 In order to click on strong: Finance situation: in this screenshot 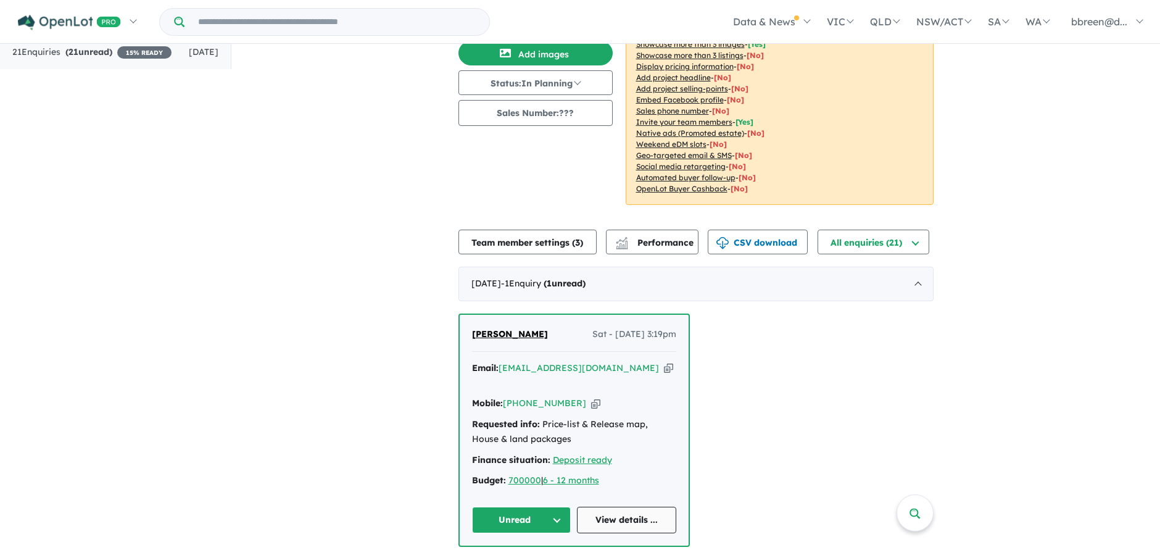, I will do `click(511, 460)`.